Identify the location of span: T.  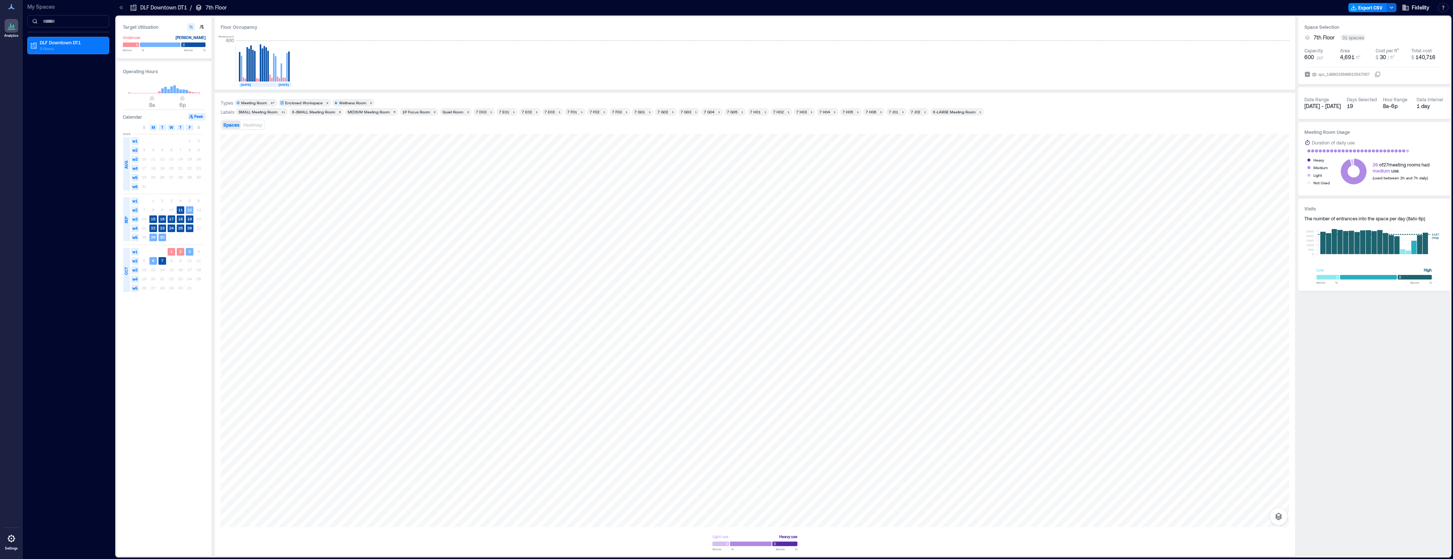
(162, 127).